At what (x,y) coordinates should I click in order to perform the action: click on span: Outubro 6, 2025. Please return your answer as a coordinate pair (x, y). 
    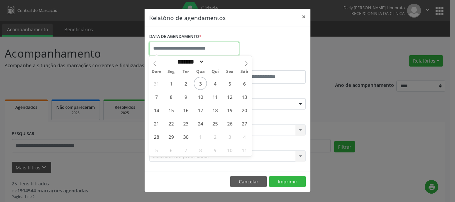
    Looking at the image, I should click on (171, 150).